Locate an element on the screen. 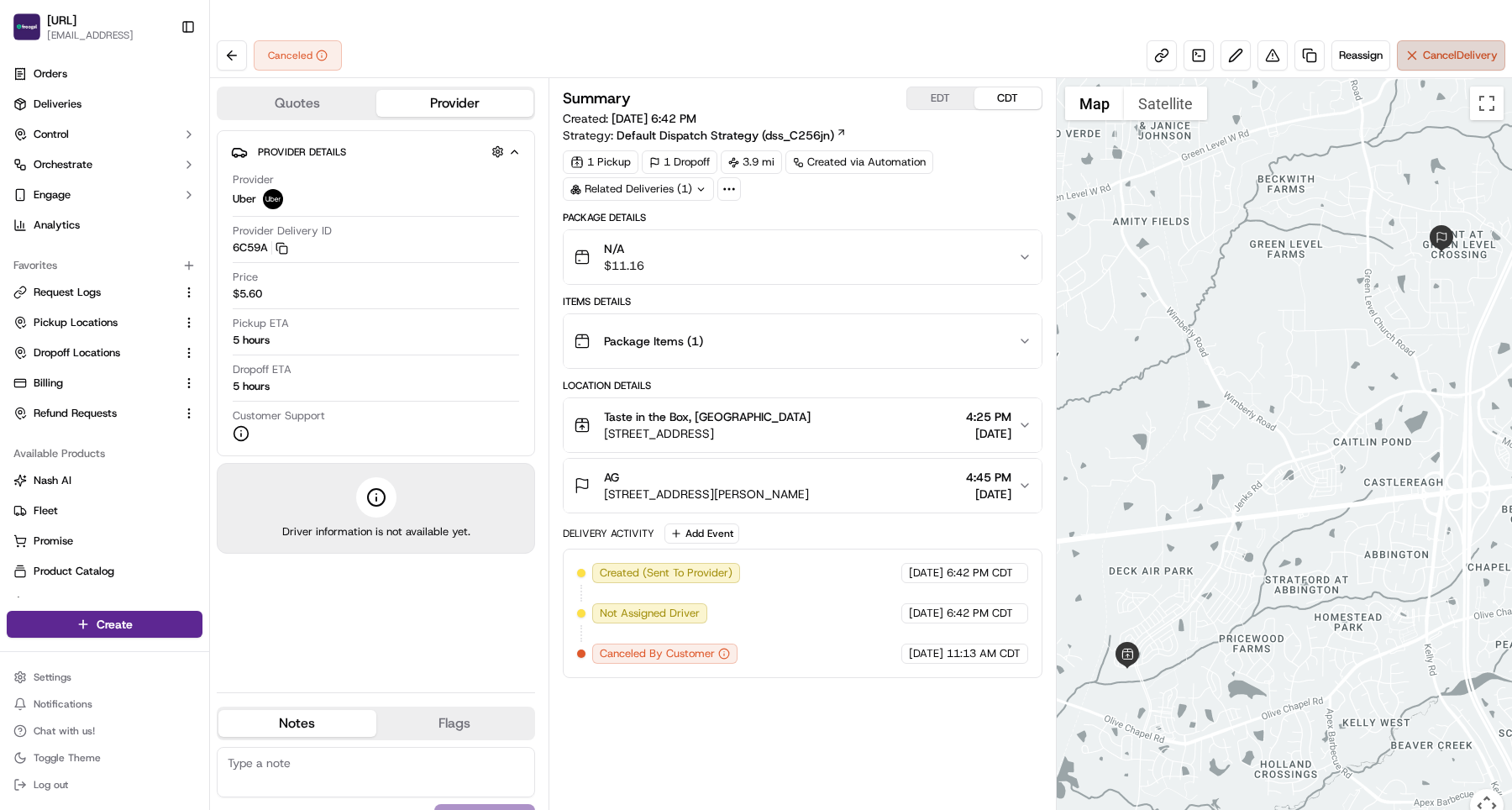  button: Toggle Theme is located at coordinates (104, 757).